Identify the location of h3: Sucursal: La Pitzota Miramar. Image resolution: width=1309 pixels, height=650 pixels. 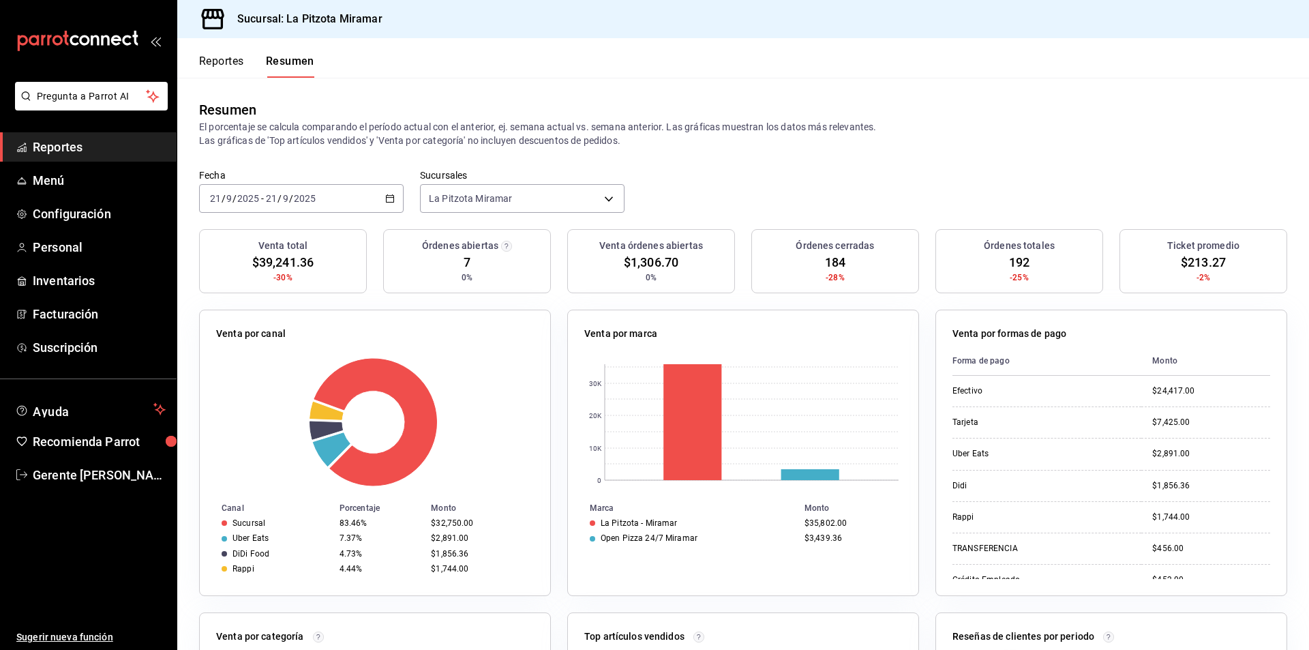
(304, 19).